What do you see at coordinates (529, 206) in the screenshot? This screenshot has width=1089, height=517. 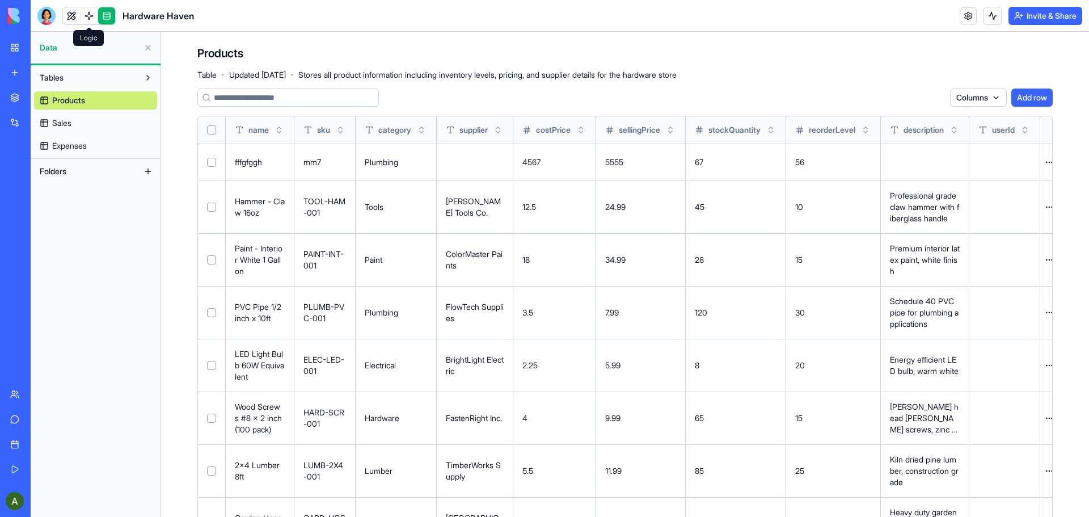 I see `span: 12.5` at bounding box center [529, 206].